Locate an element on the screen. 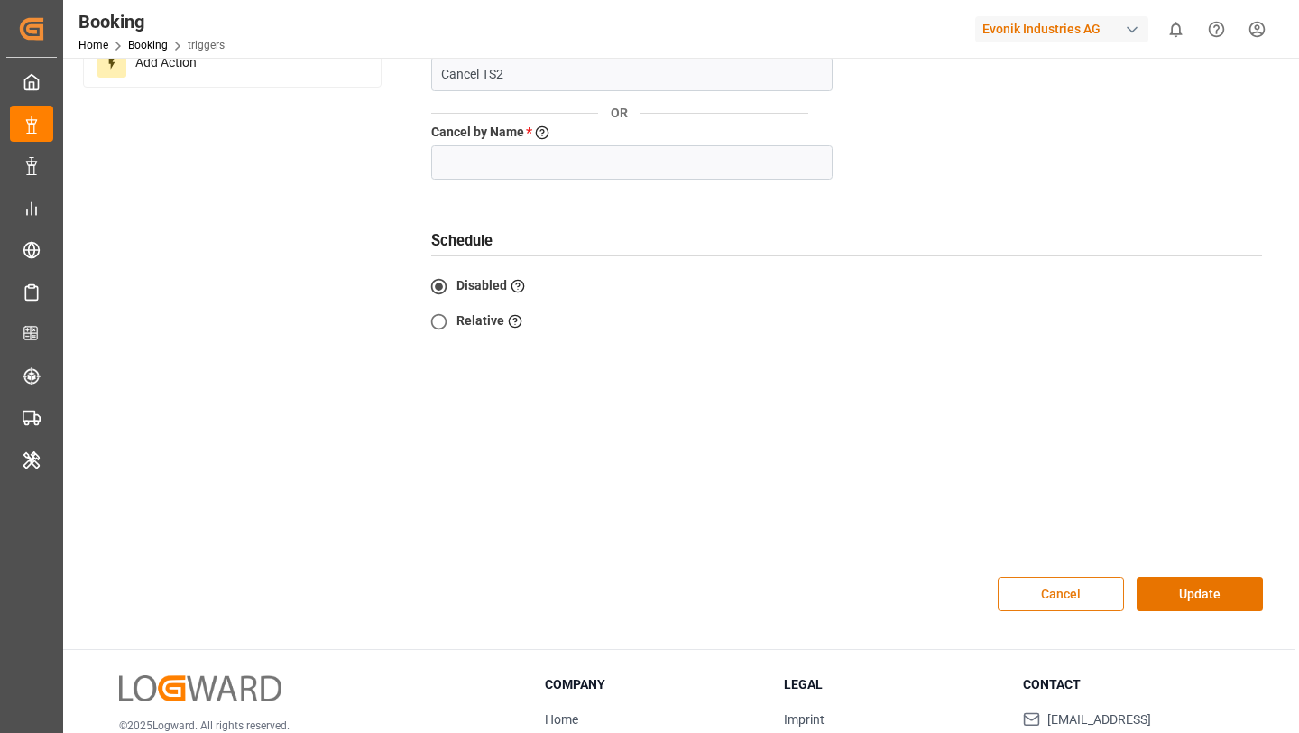 Image resolution: width=1299 pixels, height=733 pixels. img: Logward Logo is located at coordinates (200, 687).